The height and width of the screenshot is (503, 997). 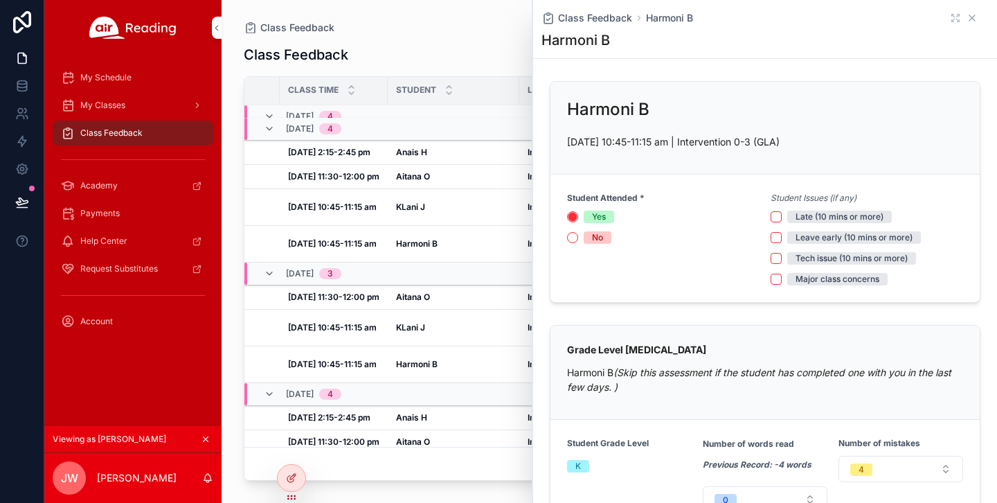 What do you see at coordinates (564, 152) in the screenshot?
I see `strong: Intervention 1 (b)-2` at bounding box center [564, 152].